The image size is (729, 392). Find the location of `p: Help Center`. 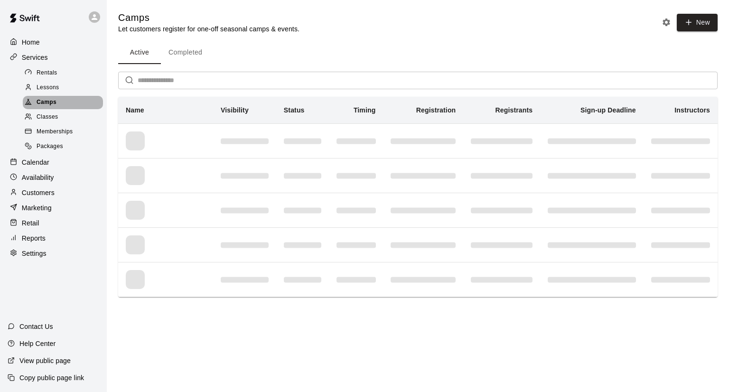

p: Help Center is located at coordinates (37, 344).